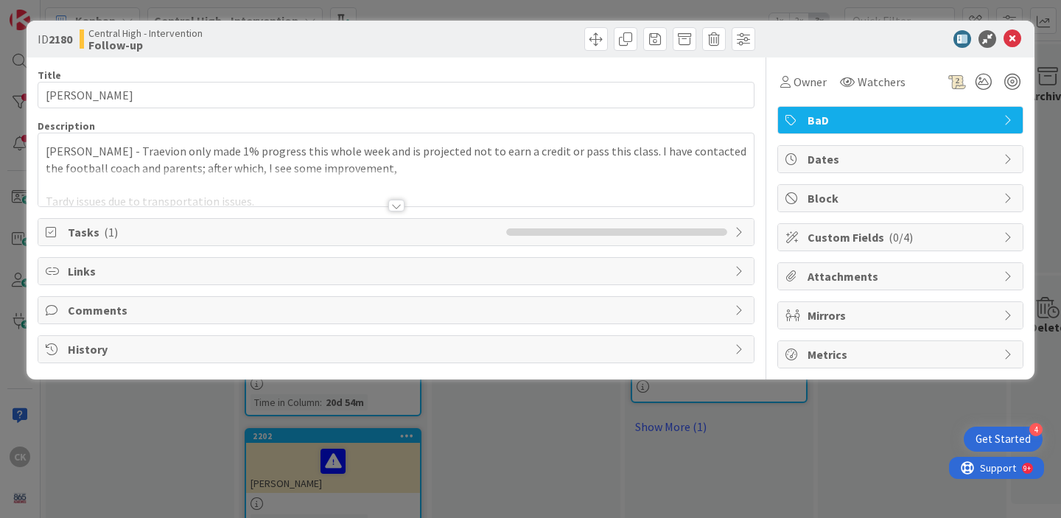 Image resolution: width=1061 pixels, height=518 pixels. Describe the element at coordinates (60, 39) in the screenshot. I see `b: 2180` at that location.